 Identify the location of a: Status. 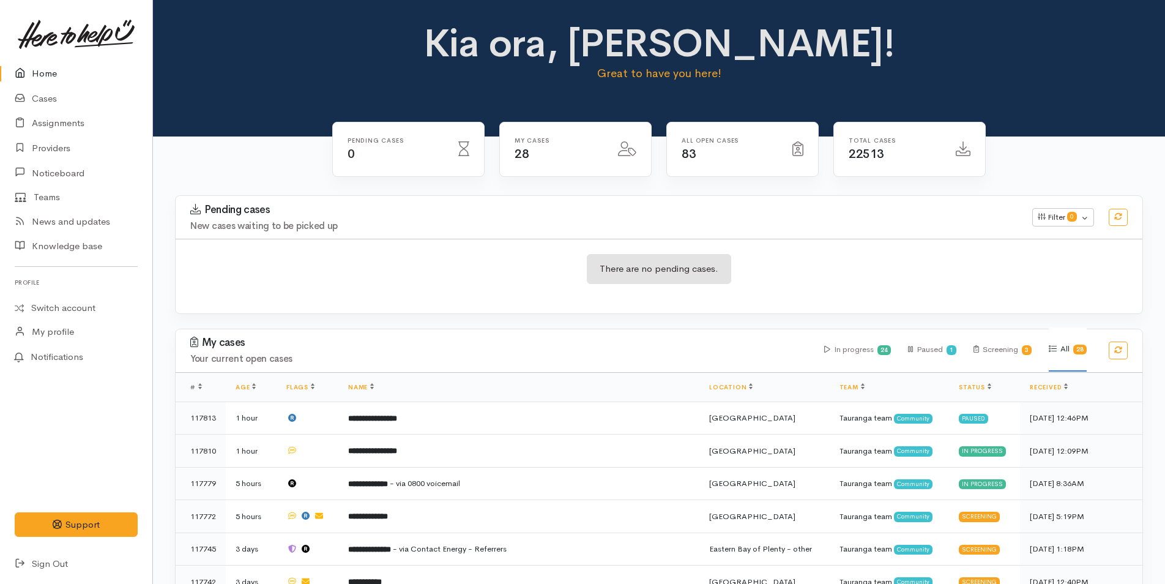
(975, 387).